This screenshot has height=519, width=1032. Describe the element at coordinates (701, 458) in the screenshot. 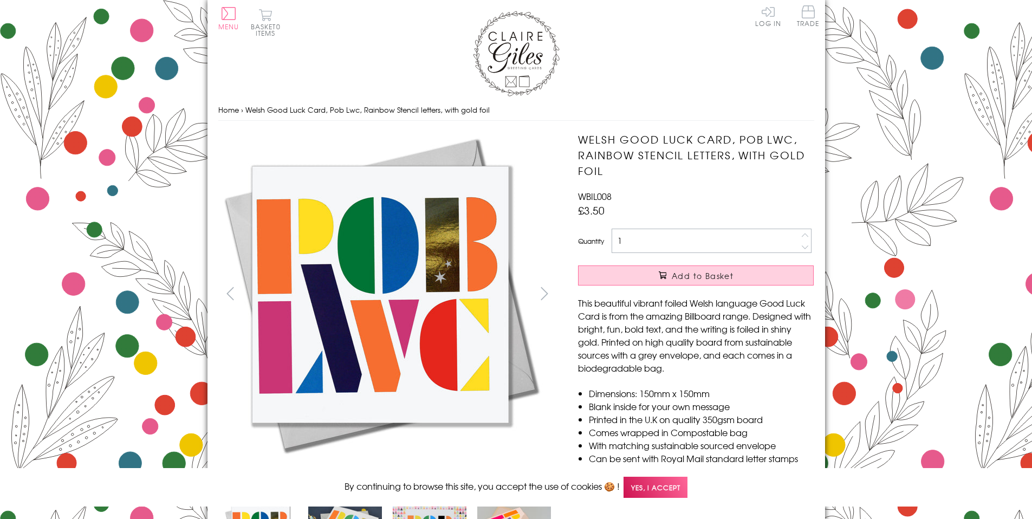

I see `li: Can be sent with Royal Mail standard letter stamps` at that location.